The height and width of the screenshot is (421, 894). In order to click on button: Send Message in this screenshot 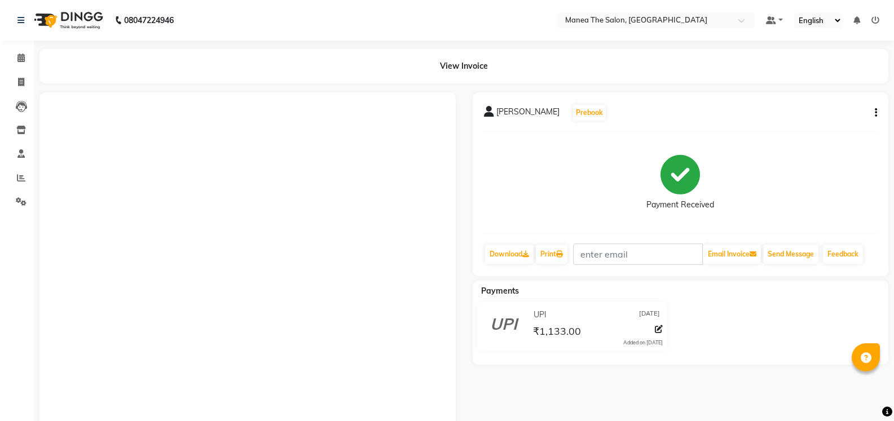, I will do `click(791, 254)`.